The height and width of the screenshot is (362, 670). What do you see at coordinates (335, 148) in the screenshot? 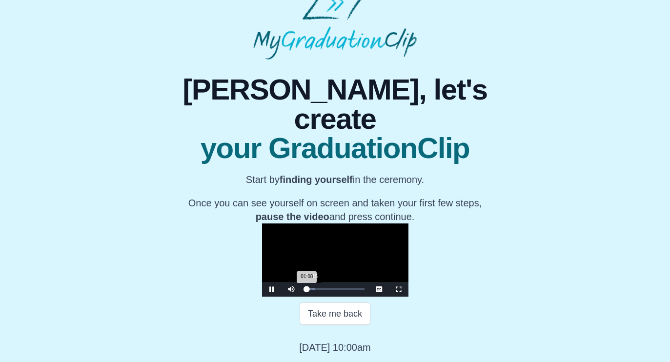
I see `span: your GraduationClip` at bounding box center [335, 148].